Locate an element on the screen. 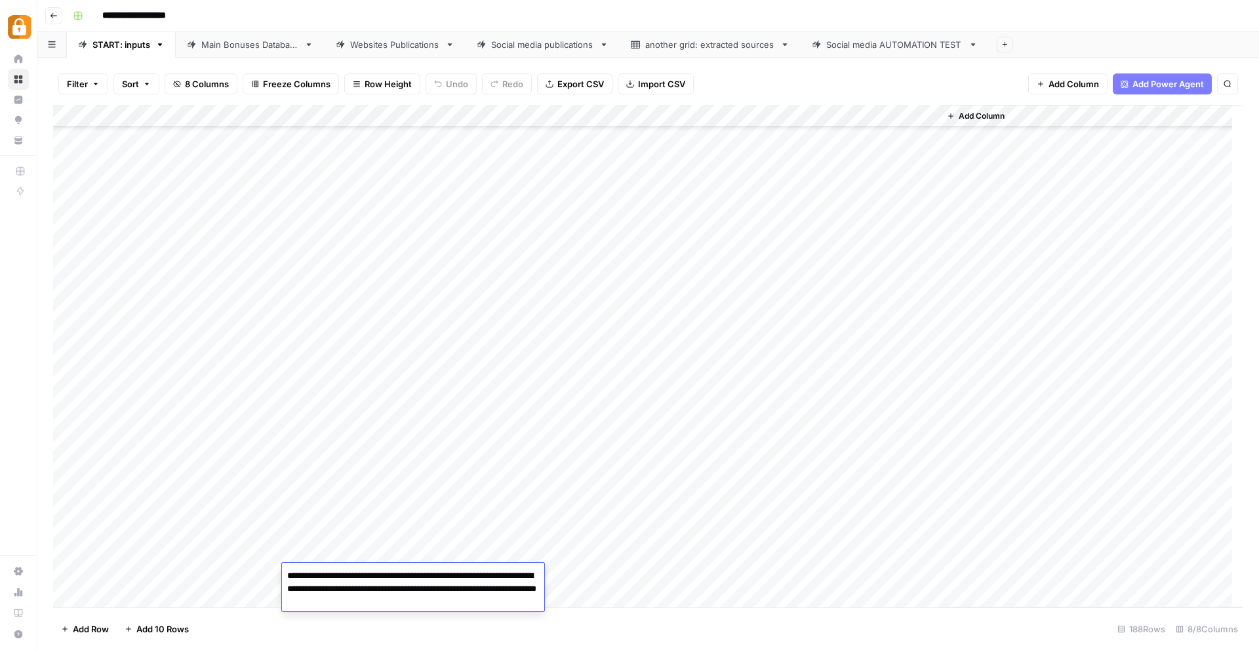  div: Main Bonuses Database is located at coordinates (250, 45).